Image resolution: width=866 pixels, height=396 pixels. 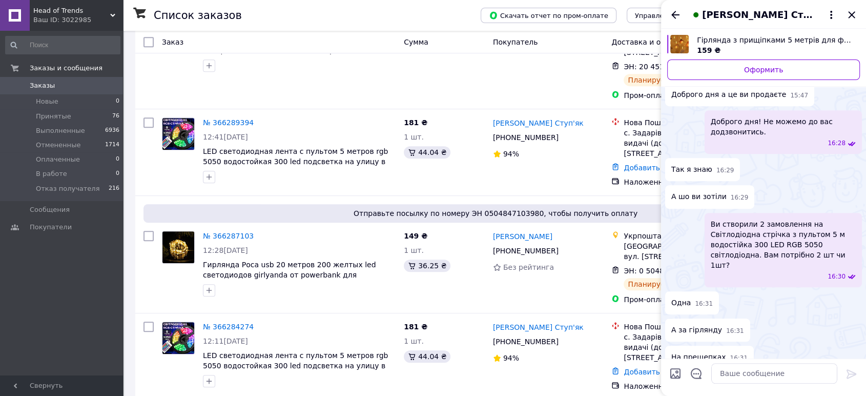 What do you see at coordinates (66, 68) in the screenshot?
I see `span: Заказы и сообщения` at bounding box center [66, 68].